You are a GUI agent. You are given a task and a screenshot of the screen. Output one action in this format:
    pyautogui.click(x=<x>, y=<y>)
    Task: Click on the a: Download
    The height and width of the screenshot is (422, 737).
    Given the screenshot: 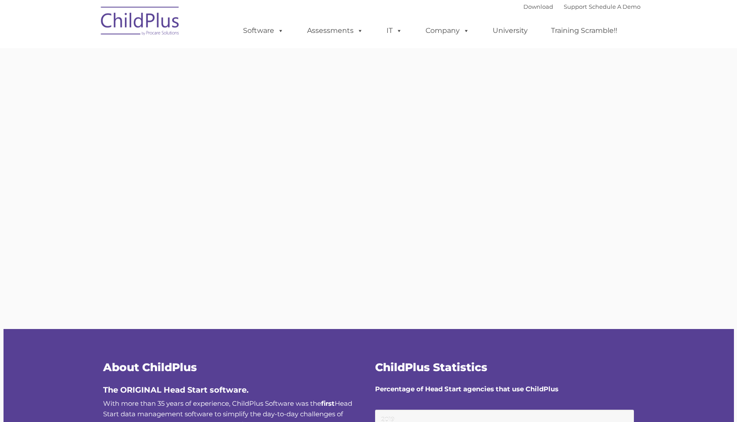 What is the action you would take?
    pyautogui.click(x=538, y=7)
    